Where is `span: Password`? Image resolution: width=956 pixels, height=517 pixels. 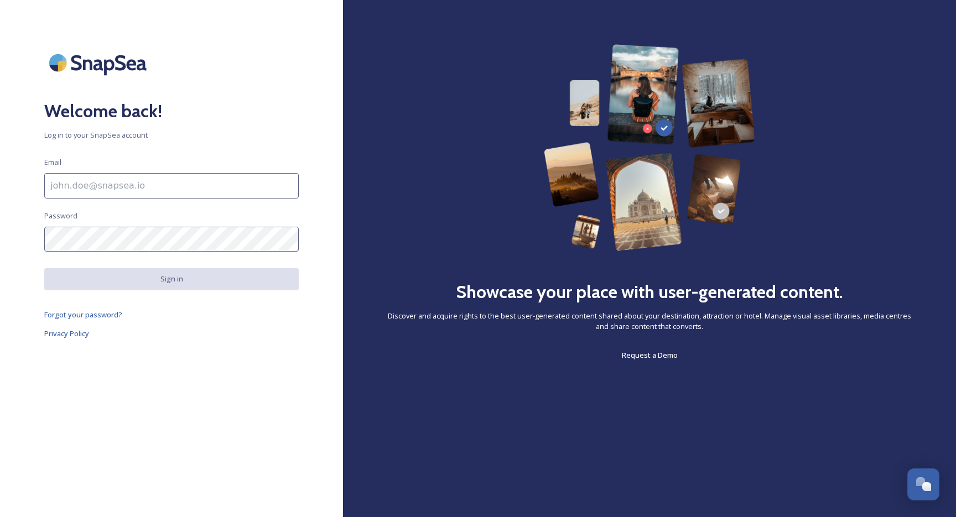 span: Password is located at coordinates (61, 216).